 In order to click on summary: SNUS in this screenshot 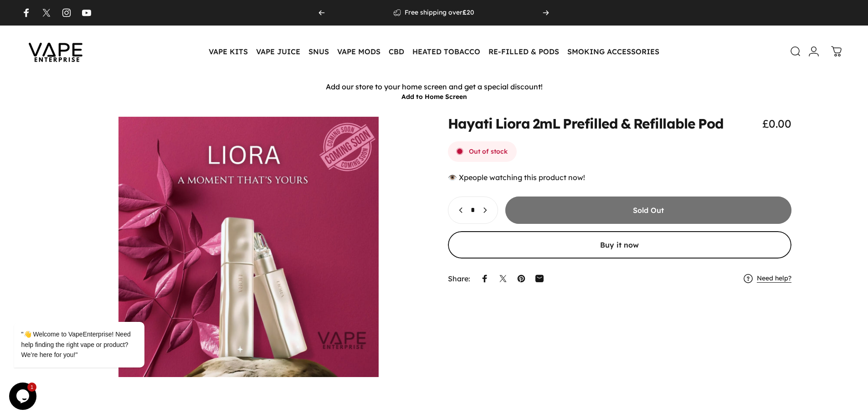, I will do `click(319, 52)`.